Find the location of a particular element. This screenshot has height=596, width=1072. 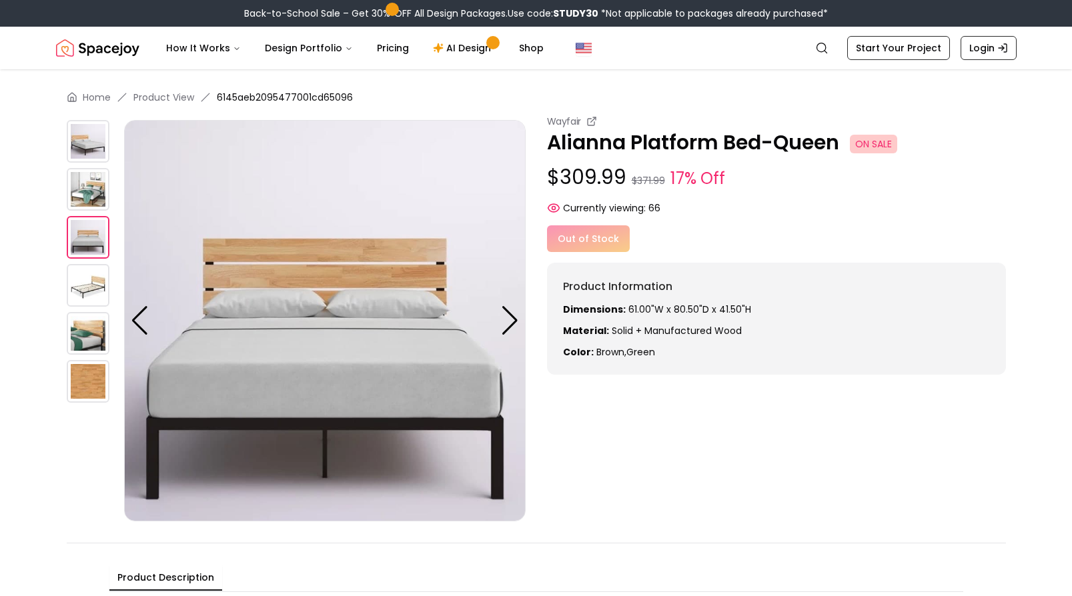

strong: Color: is located at coordinates (578, 352).